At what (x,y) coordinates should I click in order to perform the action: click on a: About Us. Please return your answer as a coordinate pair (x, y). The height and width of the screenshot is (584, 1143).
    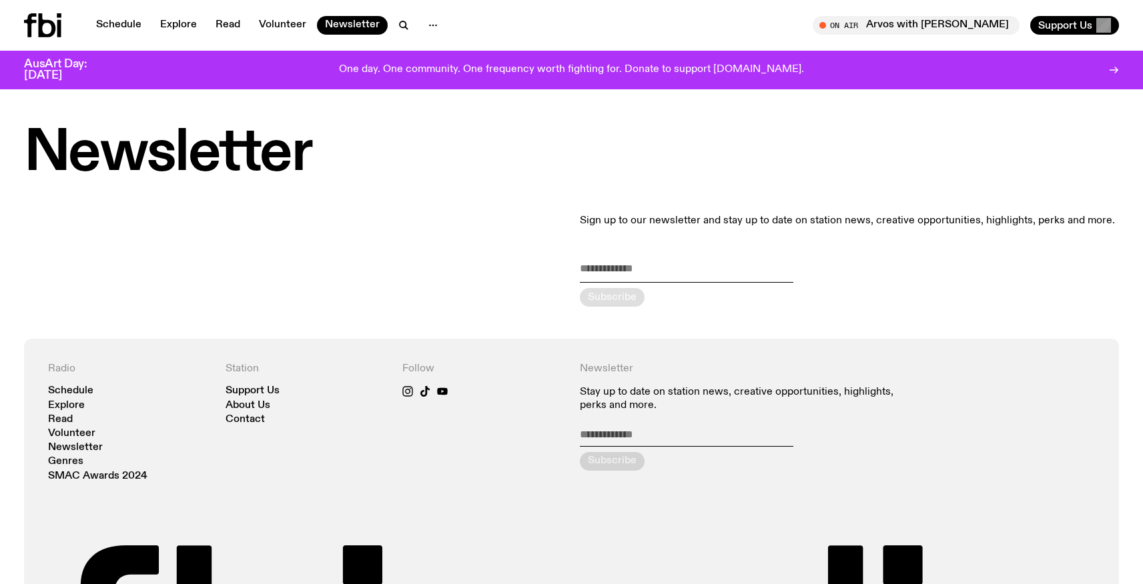
    Looking at the image, I should click on (247, 406).